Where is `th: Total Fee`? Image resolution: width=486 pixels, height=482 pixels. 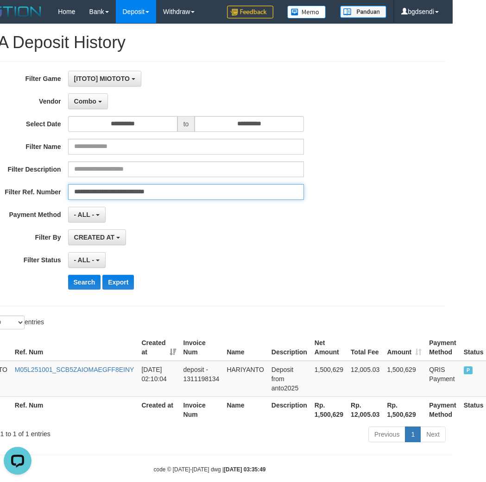
th: Total Fee is located at coordinates (365, 348).